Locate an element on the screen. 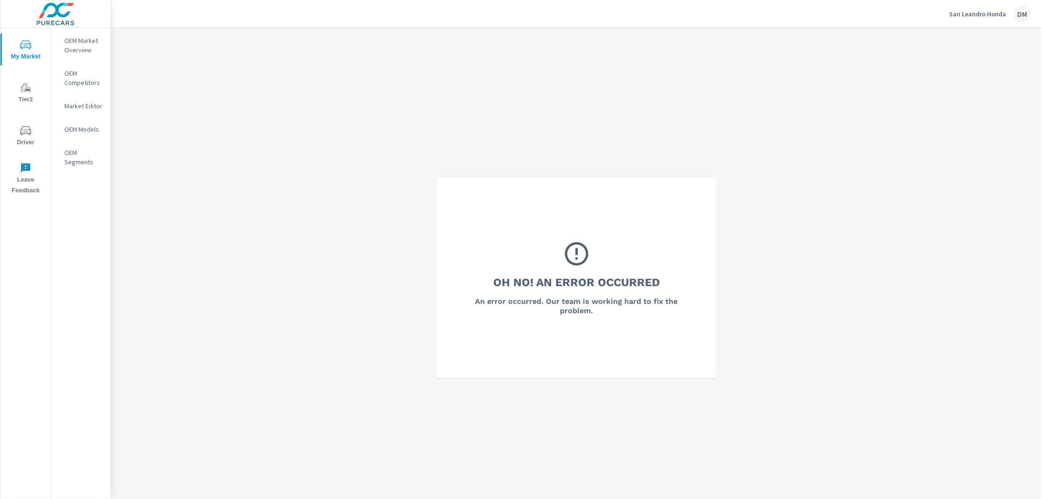 The image size is (1042, 499). span: Driver is located at coordinates (26, 136).